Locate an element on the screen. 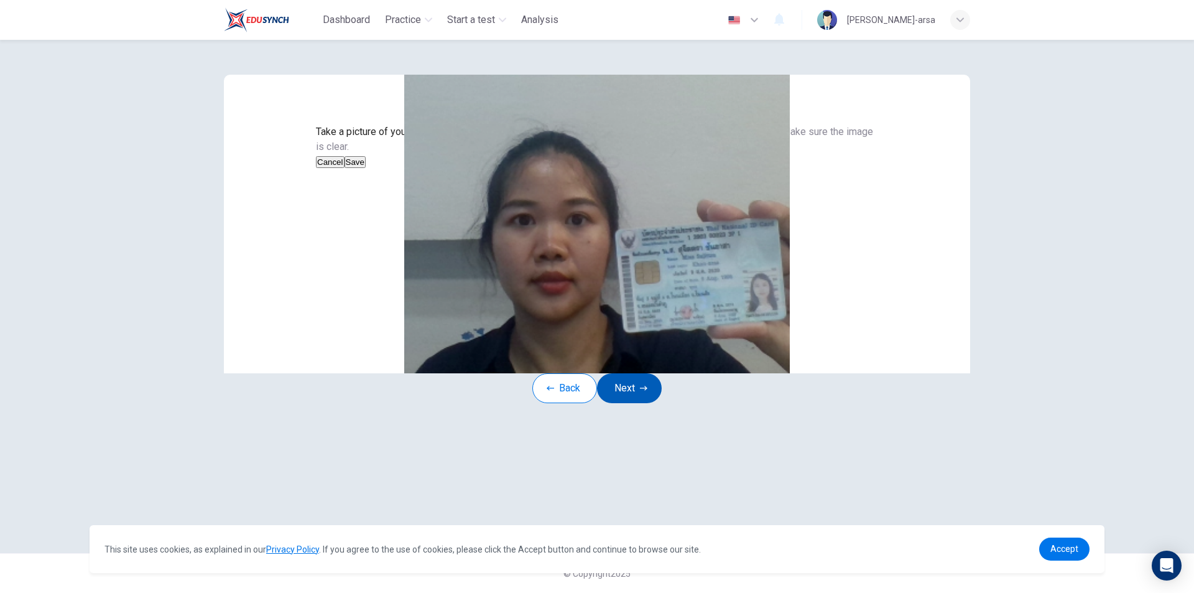 The width and height of the screenshot is (1194, 593). button: Next is located at coordinates (629, 388).